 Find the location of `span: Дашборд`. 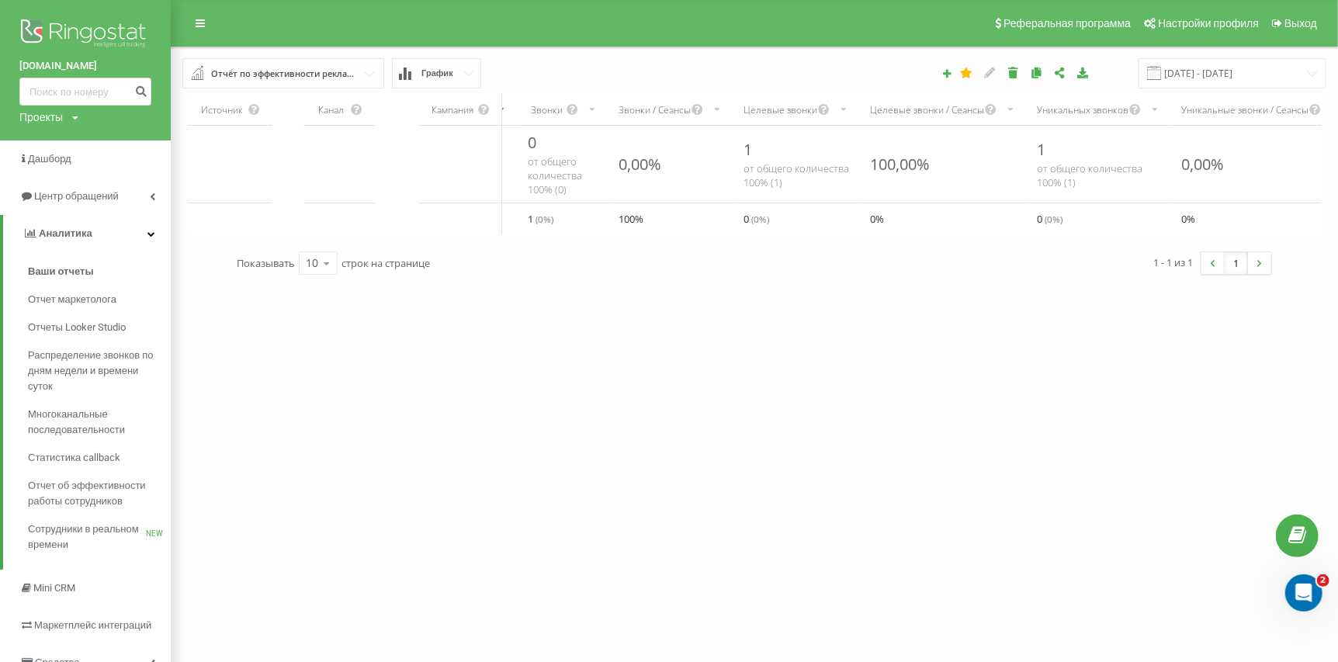

span: Дашборд is located at coordinates (50, 158).